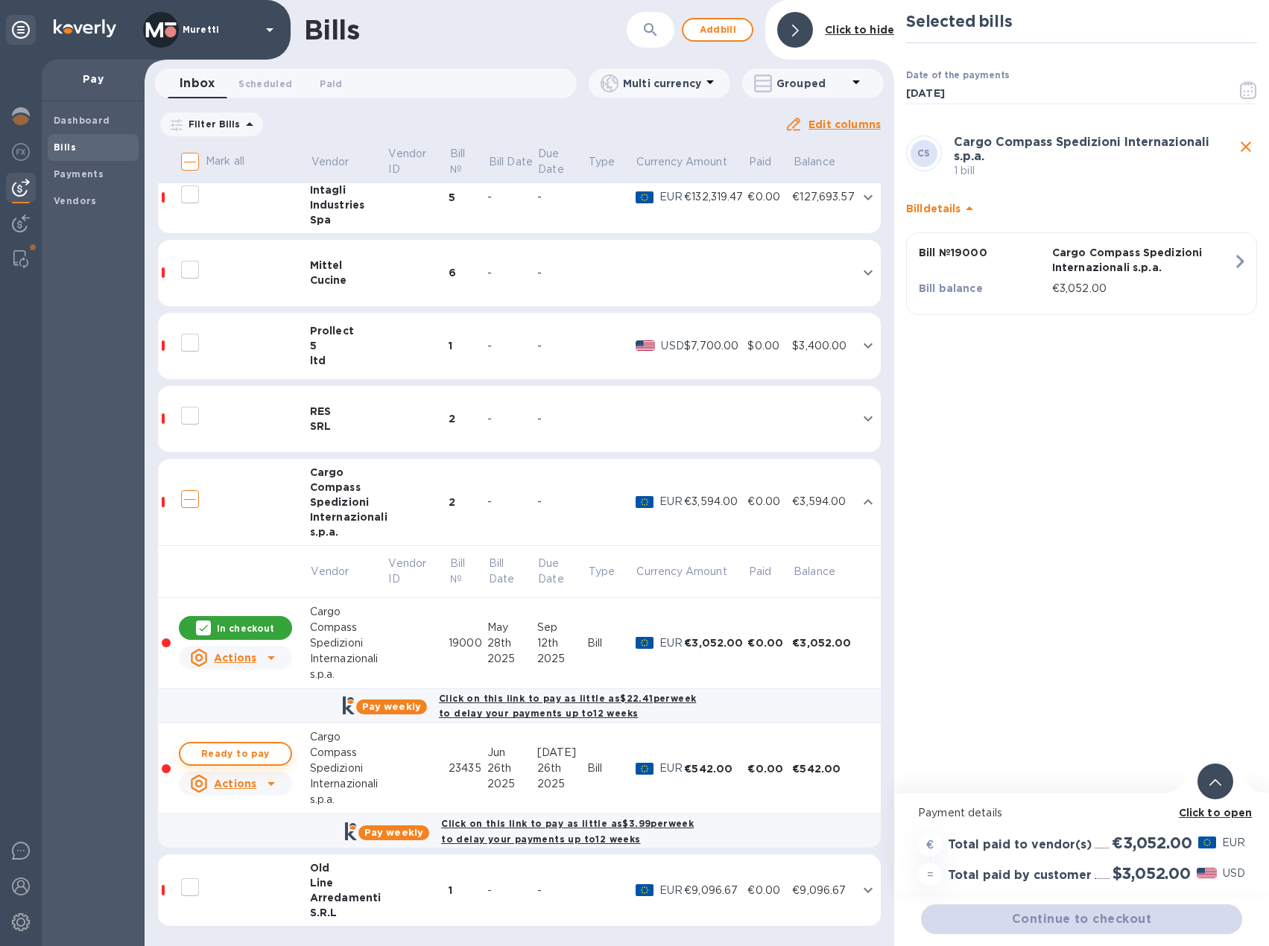 The height and width of the screenshot is (946, 1269). Describe the element at coordinates (982, 253) in the screenshot. I see `p: Bill № 19000` at that location.